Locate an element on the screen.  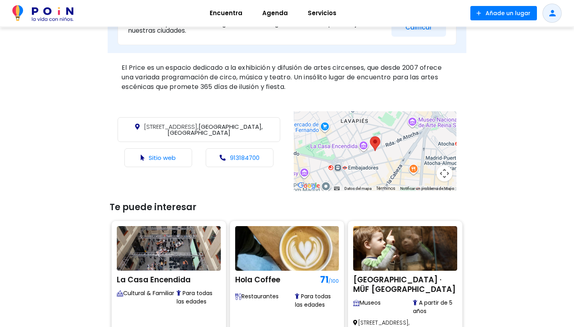
img: Descubre restaurantes family-friendly con zonas infantiles, tronas, menús para niños y espacios a... is located at coordinates (238, 296).